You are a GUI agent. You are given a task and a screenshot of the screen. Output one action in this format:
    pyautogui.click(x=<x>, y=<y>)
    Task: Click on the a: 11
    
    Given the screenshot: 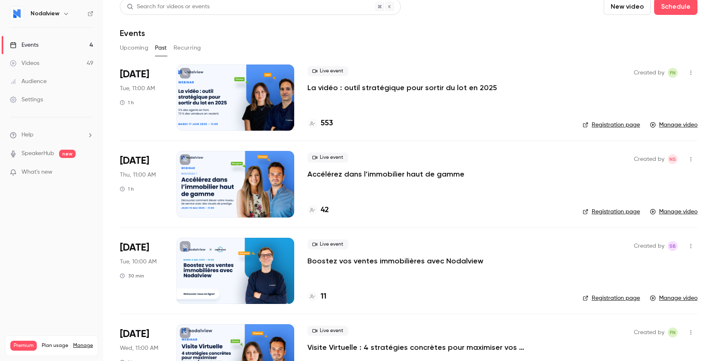 What is the action you would take?
    pyautogui.click(x=317, y=296)
    